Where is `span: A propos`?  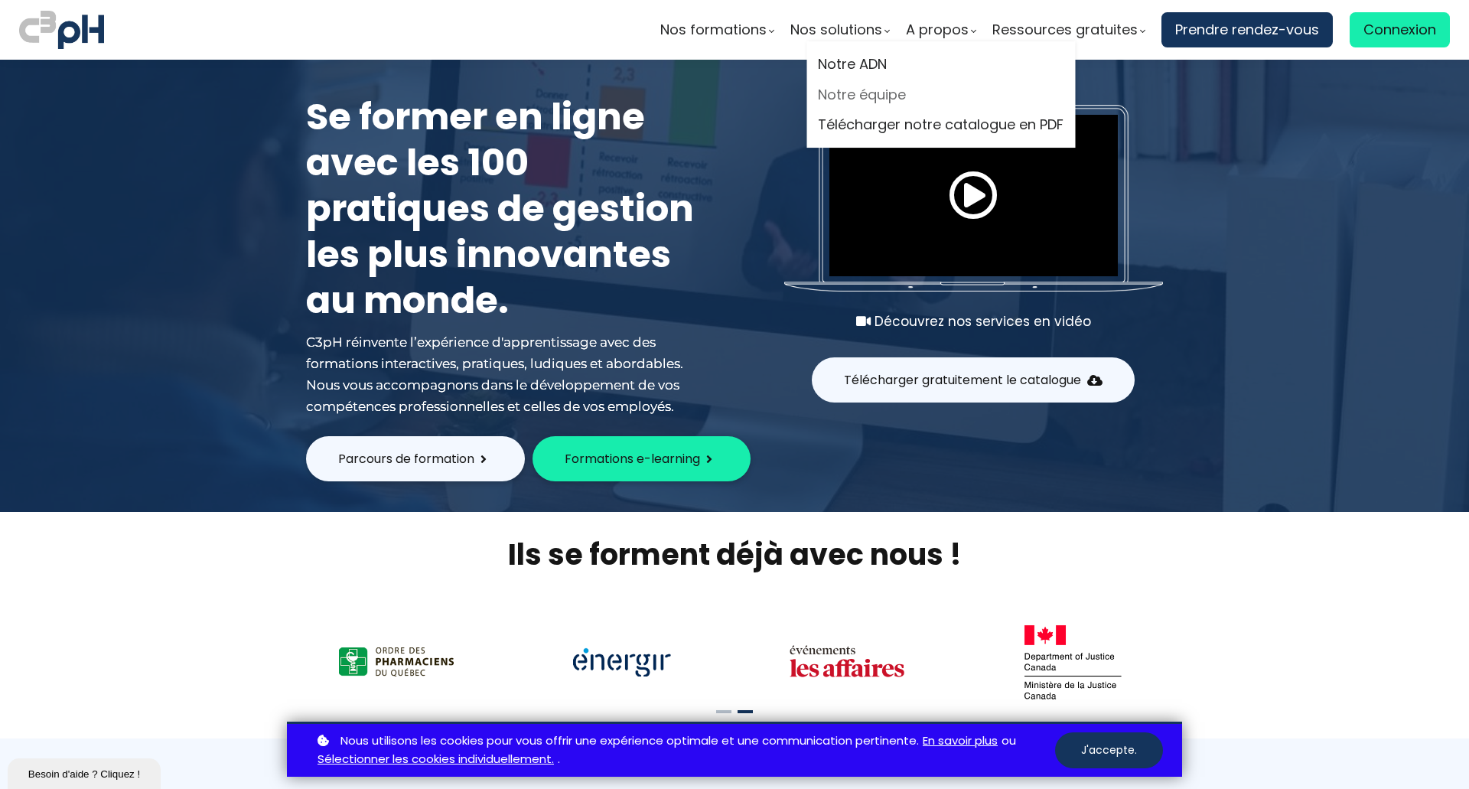
span: A propos is located at coordinates (937, 30).